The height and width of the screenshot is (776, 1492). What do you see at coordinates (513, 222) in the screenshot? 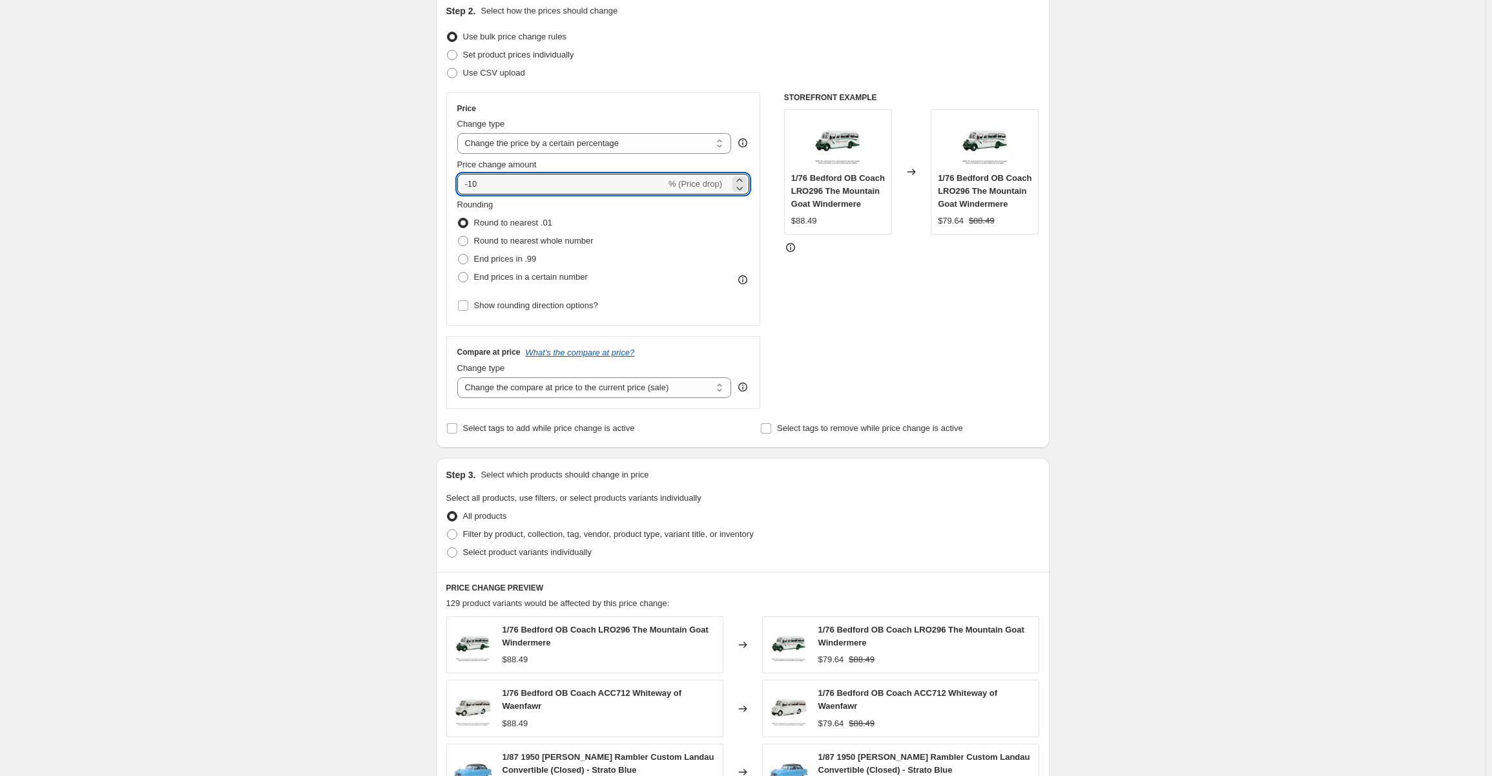
I see `span: Round to nearest .01` at bounding box center [513, 222].